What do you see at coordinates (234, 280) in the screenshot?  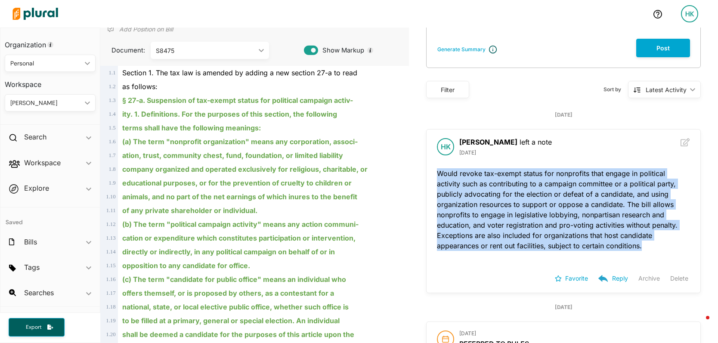 I see `ins: (c) The term "candidate for public office" means an individual who` at bounding box center [234, 280].